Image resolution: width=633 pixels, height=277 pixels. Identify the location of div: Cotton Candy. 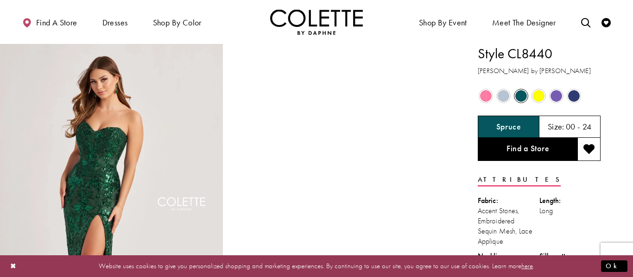
(485, 96).